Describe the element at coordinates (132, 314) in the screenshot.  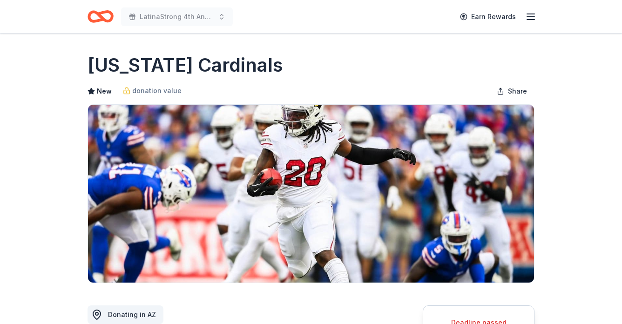
I see `span: Donating in AZ` at that location.